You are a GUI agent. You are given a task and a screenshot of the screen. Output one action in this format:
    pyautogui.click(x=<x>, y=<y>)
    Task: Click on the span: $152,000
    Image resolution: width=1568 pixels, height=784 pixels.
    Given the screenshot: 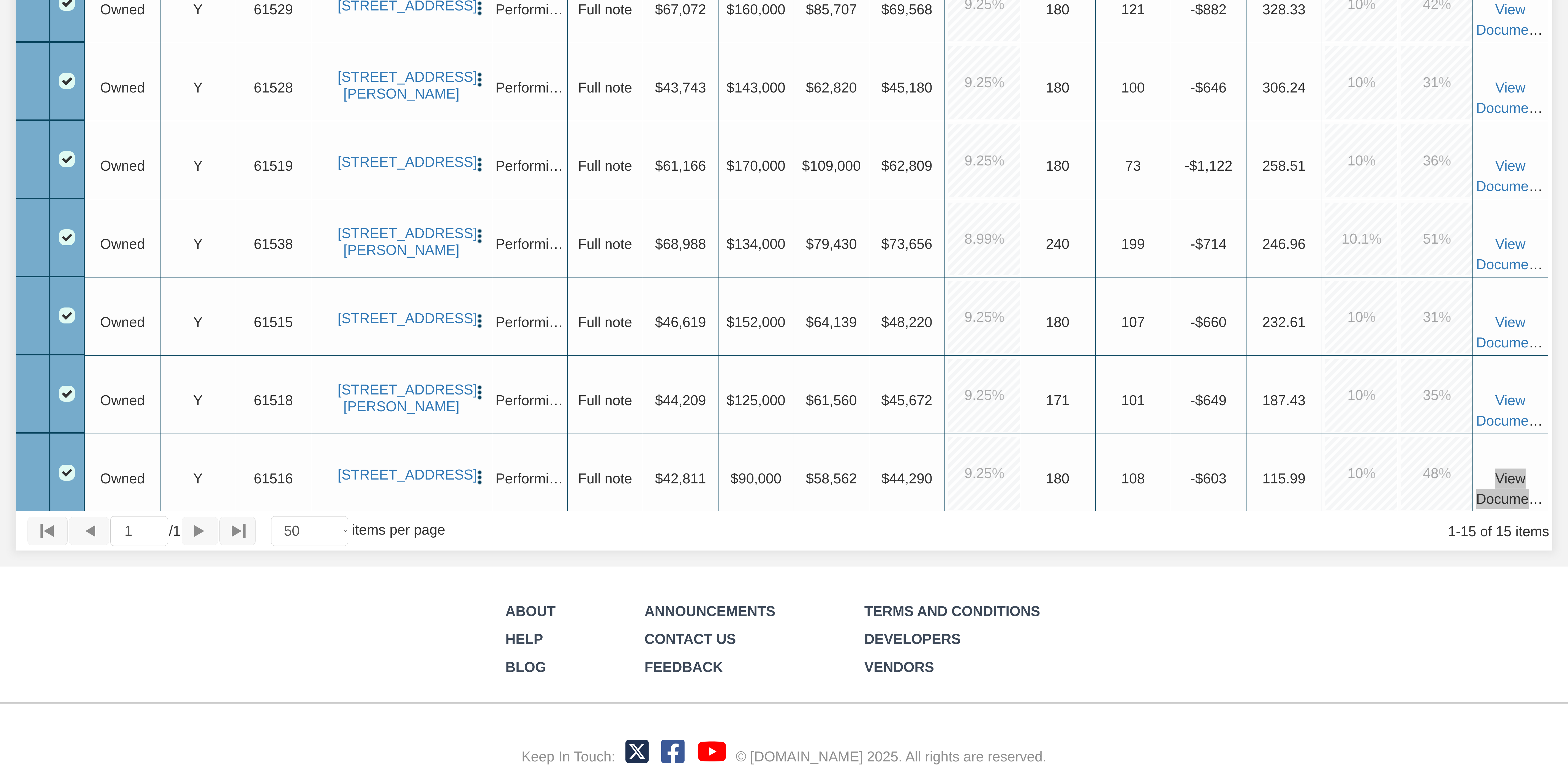 What is the action you would take?
    pyautogui.click(x=756, y=322)
    